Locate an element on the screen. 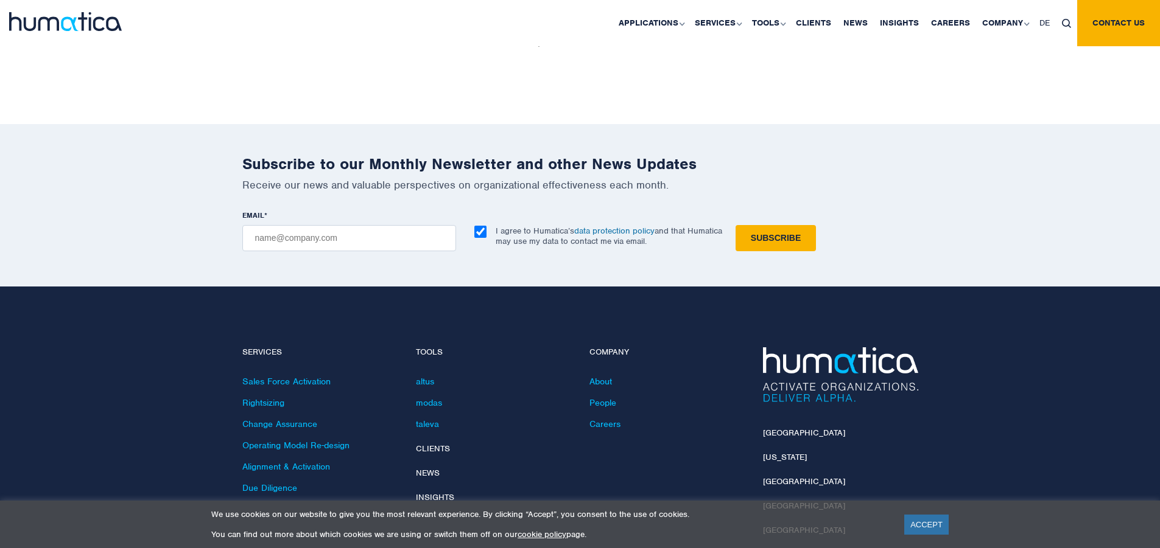  a: Operating Model Re-design is located at coordinates (296, 446).